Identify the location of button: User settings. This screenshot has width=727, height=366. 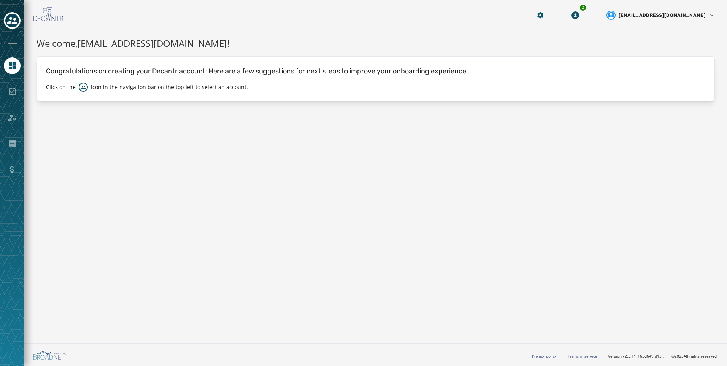
(660, 15).